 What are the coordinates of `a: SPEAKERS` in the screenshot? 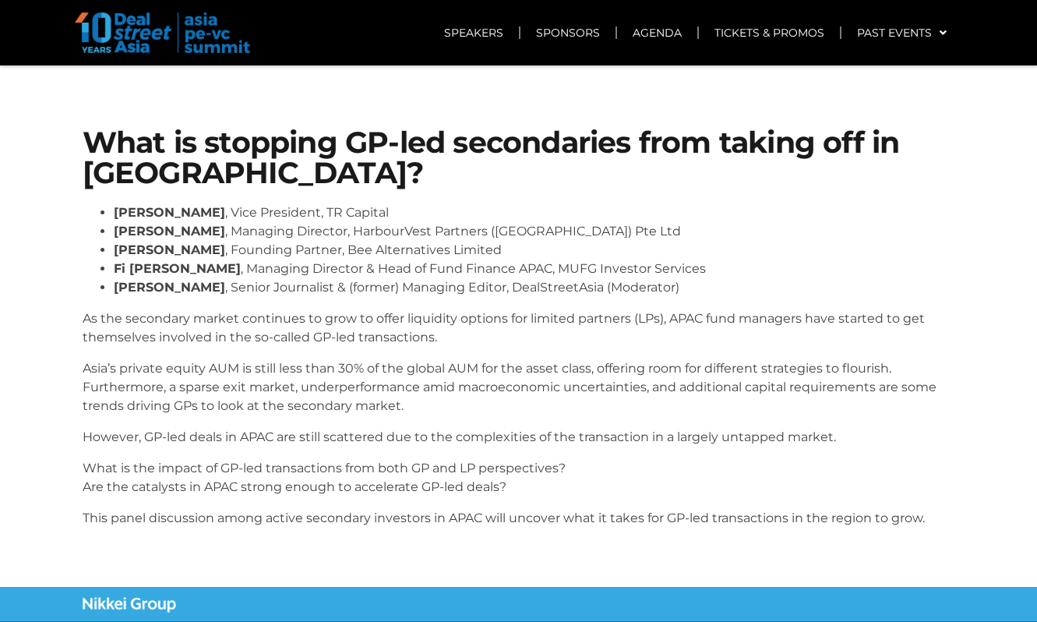 It's located at (474, 33).